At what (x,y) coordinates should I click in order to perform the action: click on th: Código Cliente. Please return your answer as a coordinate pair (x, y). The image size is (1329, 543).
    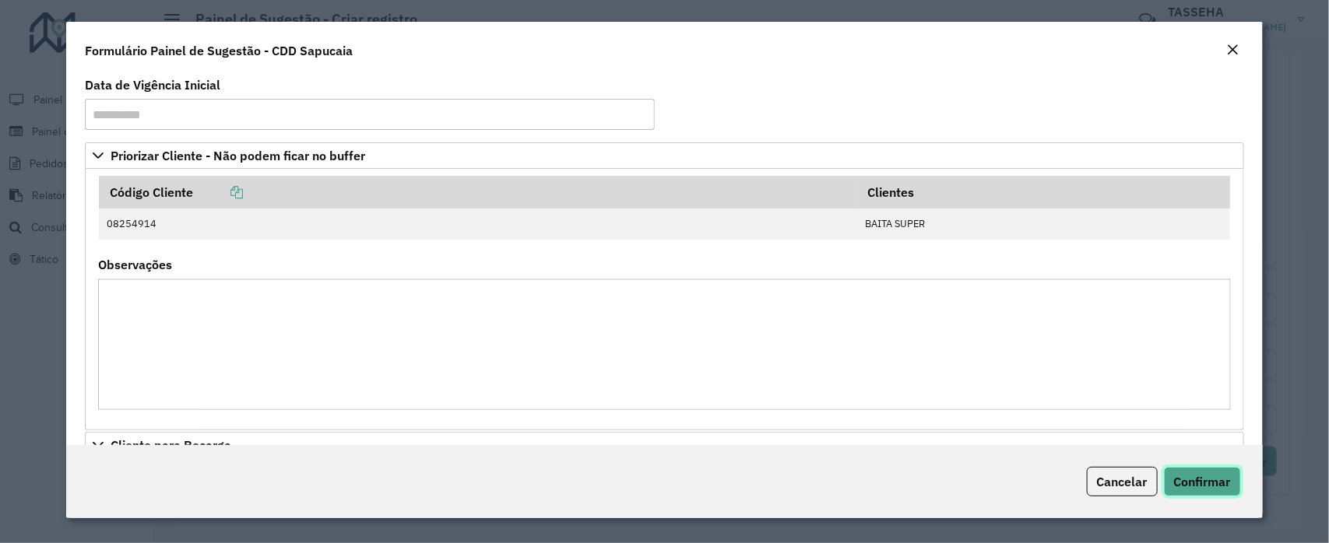
    Looking at the image, I should click on (478, 192).